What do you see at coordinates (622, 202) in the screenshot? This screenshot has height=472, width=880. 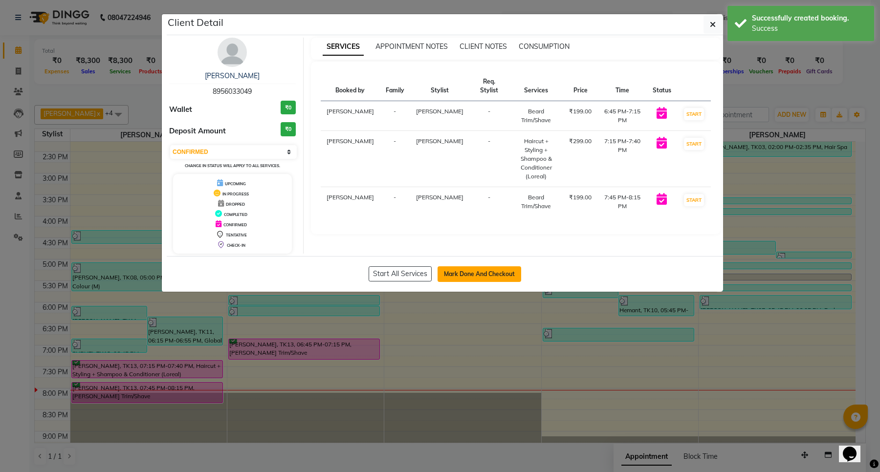 I see `td: 7:45 PM-8:15 PM` at bounding box center [622, 202].